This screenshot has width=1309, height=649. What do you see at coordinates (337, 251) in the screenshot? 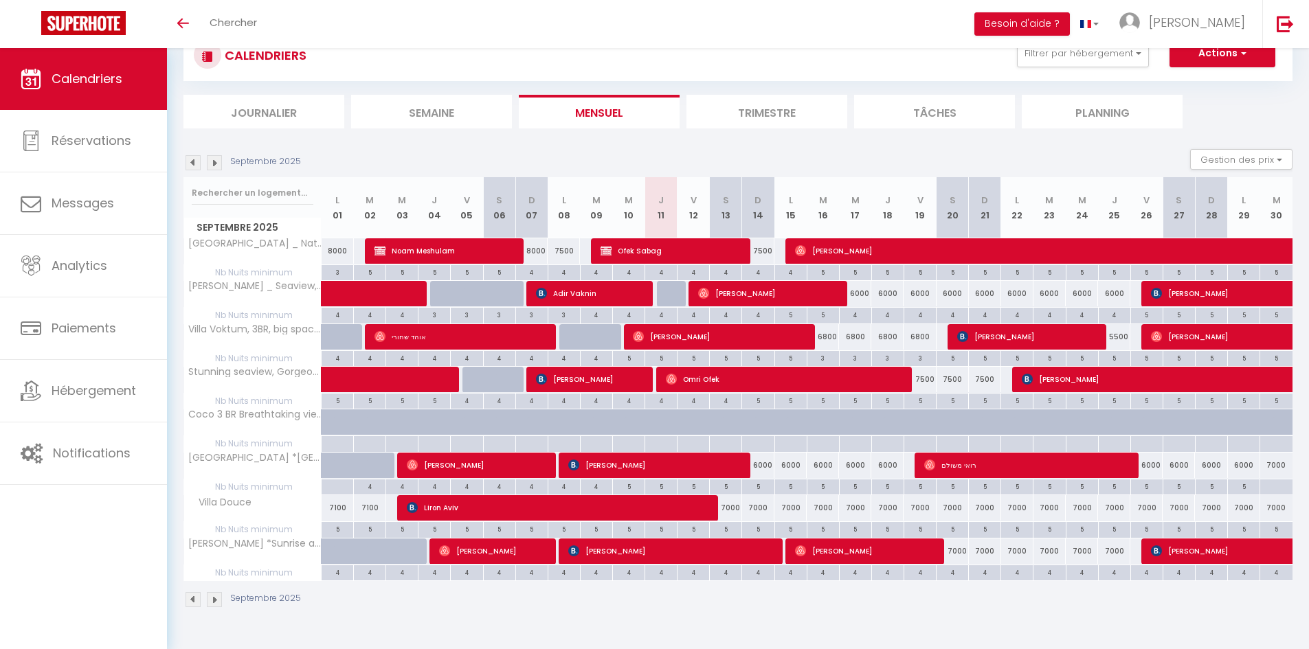
I see `div: 8000` at bounding box center [337, 251].